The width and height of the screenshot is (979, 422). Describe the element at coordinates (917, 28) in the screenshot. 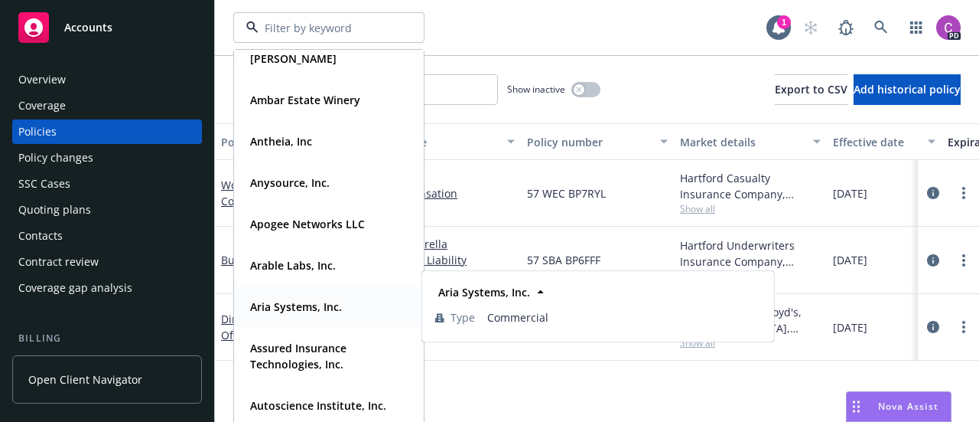

I see `a: Switch app` at that location.